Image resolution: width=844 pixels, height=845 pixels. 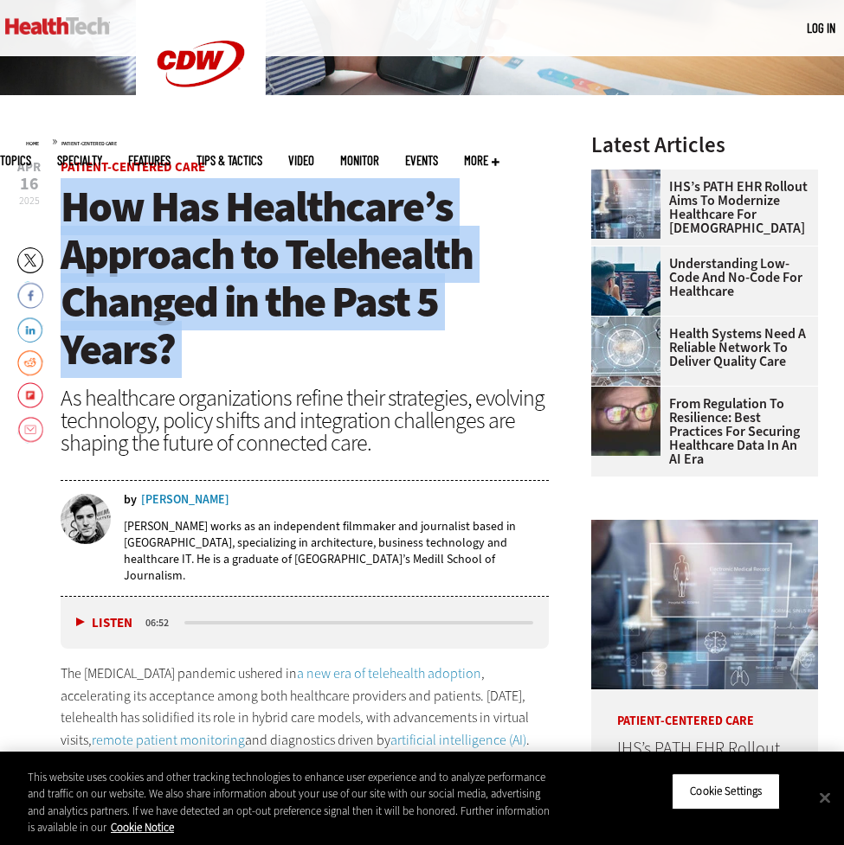 What do you see at coordinates (305, 421) in the screenshot?
I see `div: As healthcare organizations refine their strategies, evolving technology, policy shifts and integ...` at bounding box center [305, 421].